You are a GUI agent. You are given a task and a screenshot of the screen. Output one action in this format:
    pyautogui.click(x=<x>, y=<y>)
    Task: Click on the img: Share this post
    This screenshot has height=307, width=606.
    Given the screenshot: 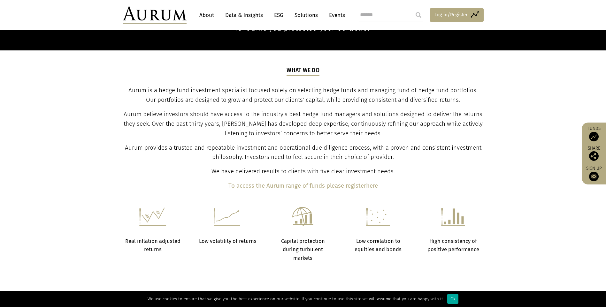 What is the action you would take?
    pyautogui.click(x=594, y=156)
    